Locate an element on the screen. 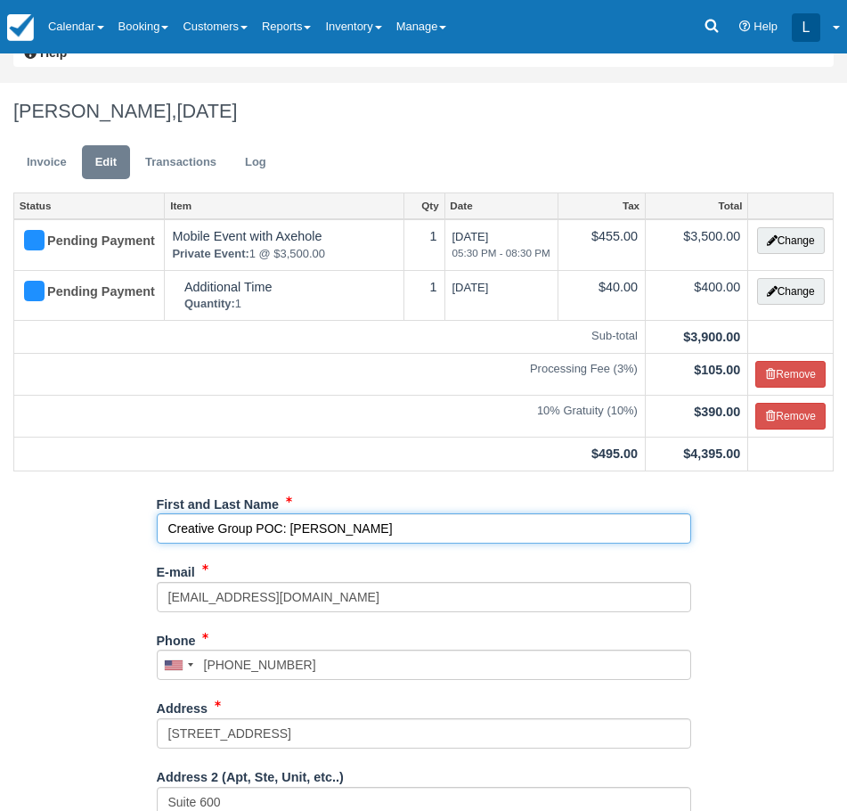 This screenshot has width=847, height=811. span: Help is located at coordinates (765, 26).